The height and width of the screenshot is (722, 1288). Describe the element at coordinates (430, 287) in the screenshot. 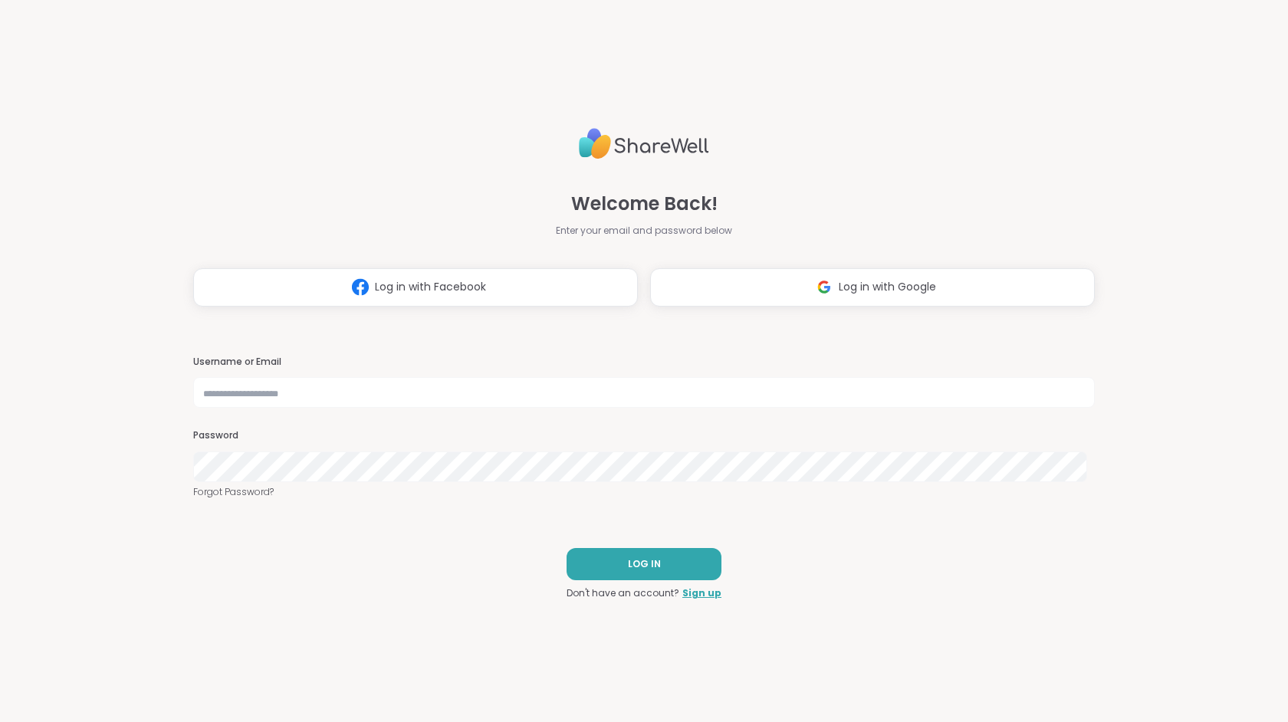

I see `span: Log in with Facebook` at that location.